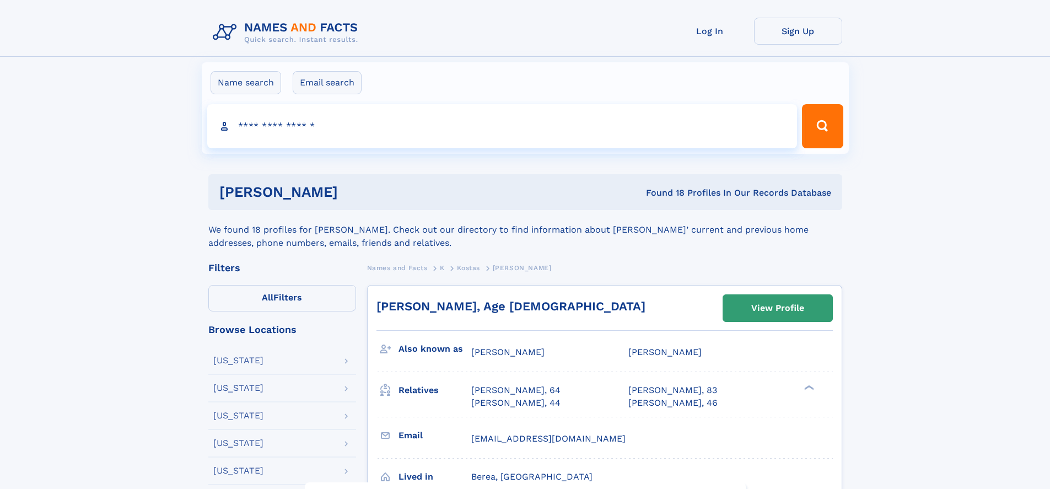 The image size is (1050, 489). What do you see at coordinates (468, 268) in the screenshot?
I see `span: Kostas` at bounding box center [468, 268].